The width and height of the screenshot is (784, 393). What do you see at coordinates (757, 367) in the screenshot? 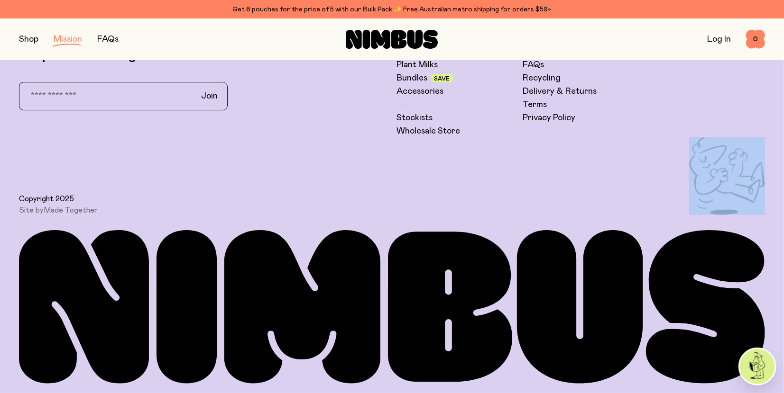
I see `img: agent` at bounding box center [757, 367].